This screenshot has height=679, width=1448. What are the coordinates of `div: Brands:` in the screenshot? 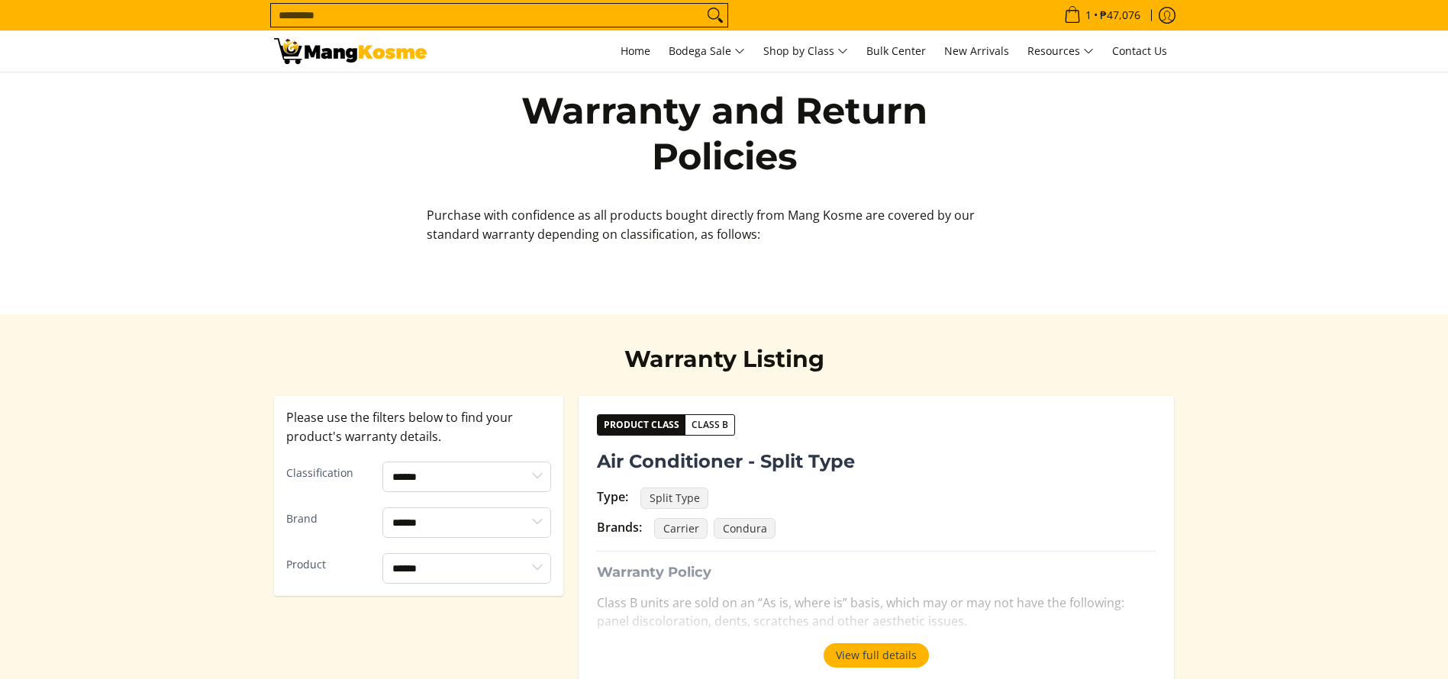 It's located at (619, 527).